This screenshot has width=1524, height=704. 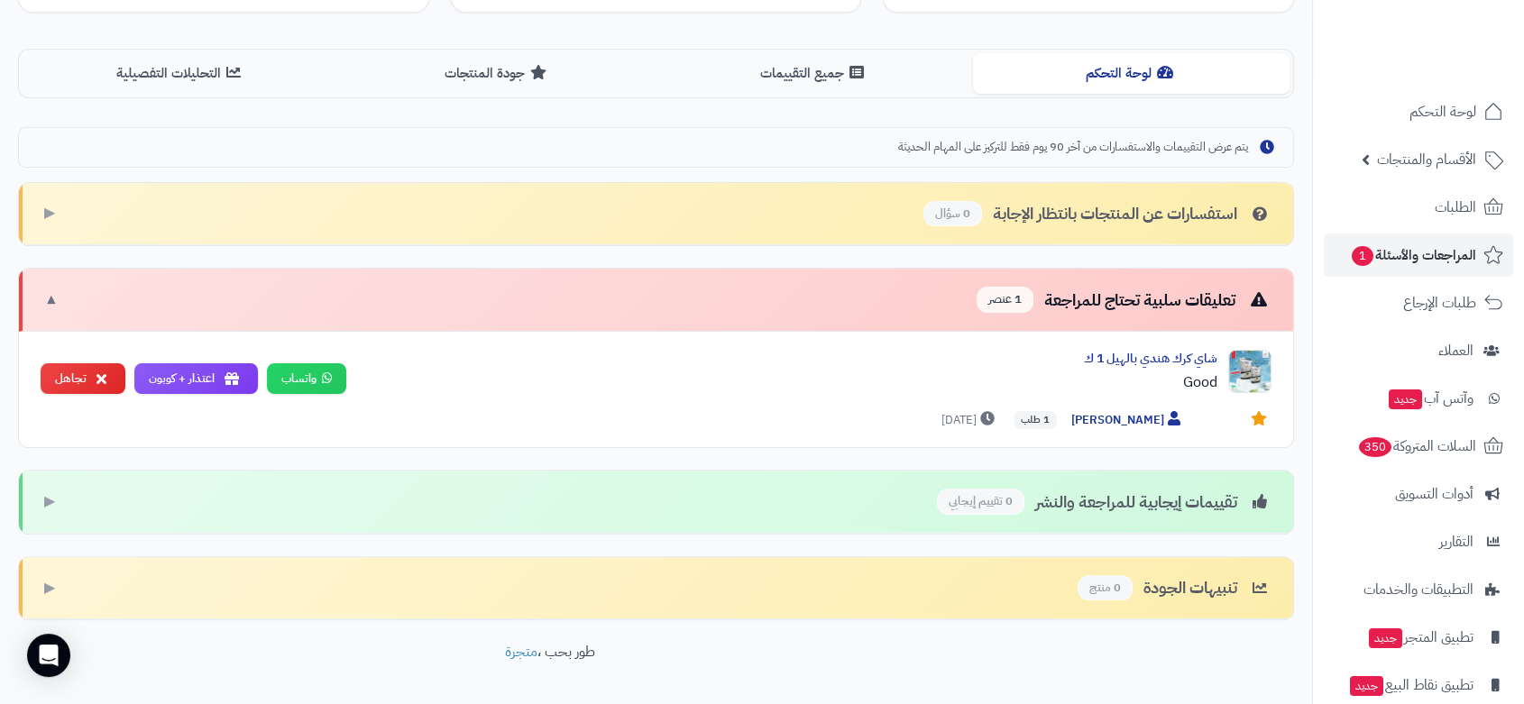 I want to click on span: تطبيق نقاط البيع, so click(x=1410, y=685).